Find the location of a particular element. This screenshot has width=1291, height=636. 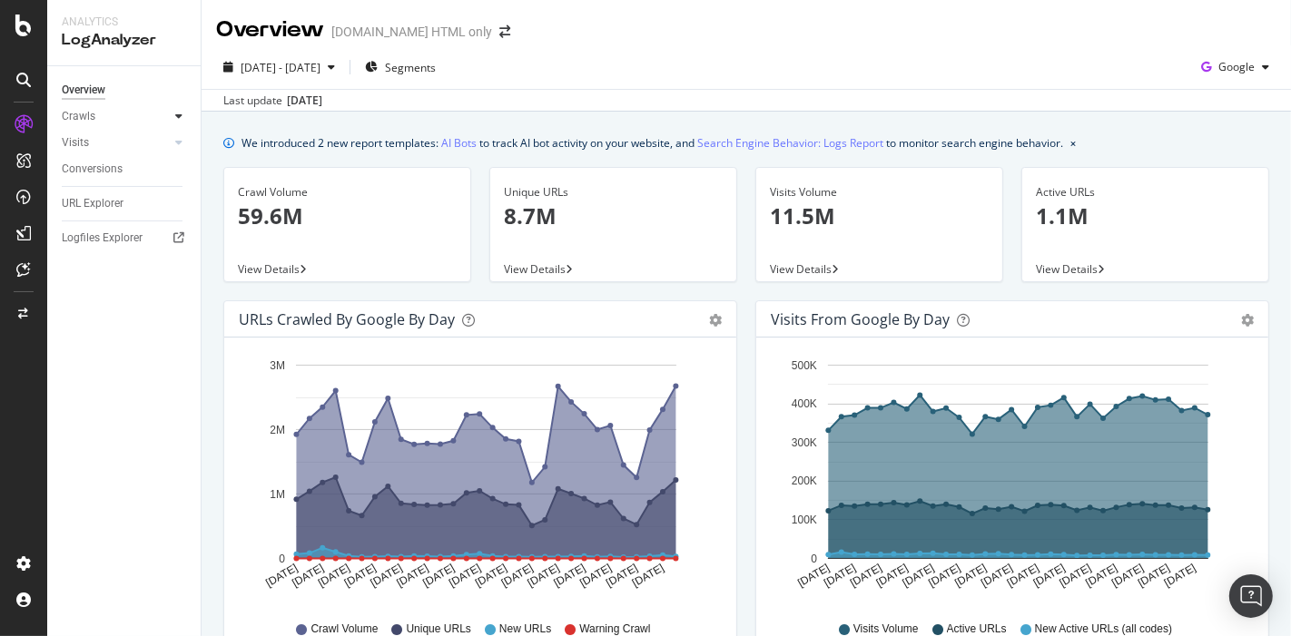

a: Overview is located at coordinates (124, 90).